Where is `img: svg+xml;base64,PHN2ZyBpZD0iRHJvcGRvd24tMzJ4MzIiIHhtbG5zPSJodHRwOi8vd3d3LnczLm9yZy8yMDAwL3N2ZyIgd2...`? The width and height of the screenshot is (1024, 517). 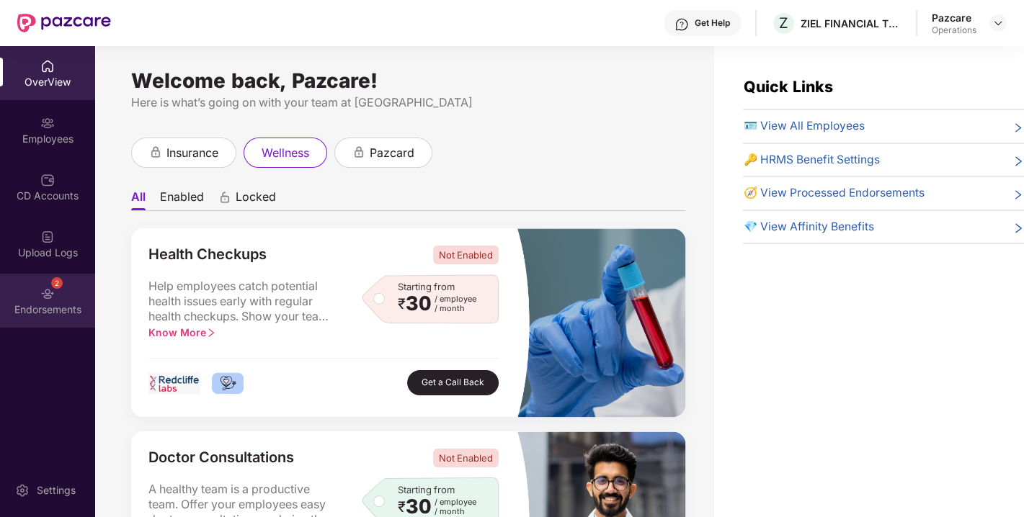
img: svg+xml;base64,PHN2ZyBpZD0iRHJvcGRvd24tMzJ4MzIiIHhtbG5zPSJodHRwOi8vd3d3LnczLm9yZy8yMDAwL3N2ZyIgd2... is located at coordinates (998, 23).